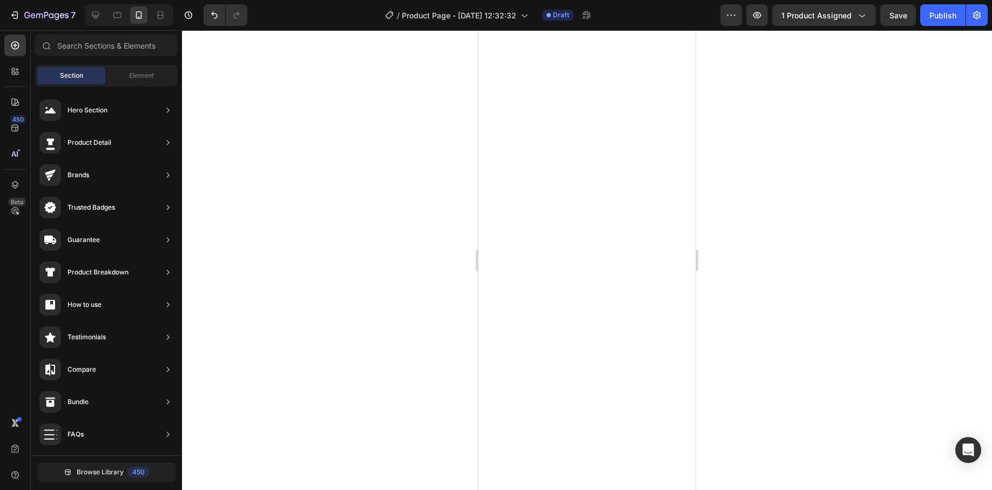 This screenshot has width=992, height=490. What do you see at coordinates (898, 15) in the screenshot?
I see `span: Save` at bounding box center [898, 15].